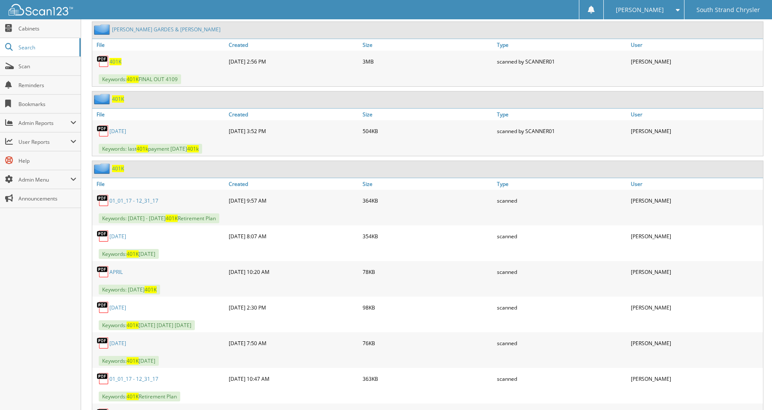 This screenshot has width=772, height=410. I want to click on div: 364KB, so click(427, 200).